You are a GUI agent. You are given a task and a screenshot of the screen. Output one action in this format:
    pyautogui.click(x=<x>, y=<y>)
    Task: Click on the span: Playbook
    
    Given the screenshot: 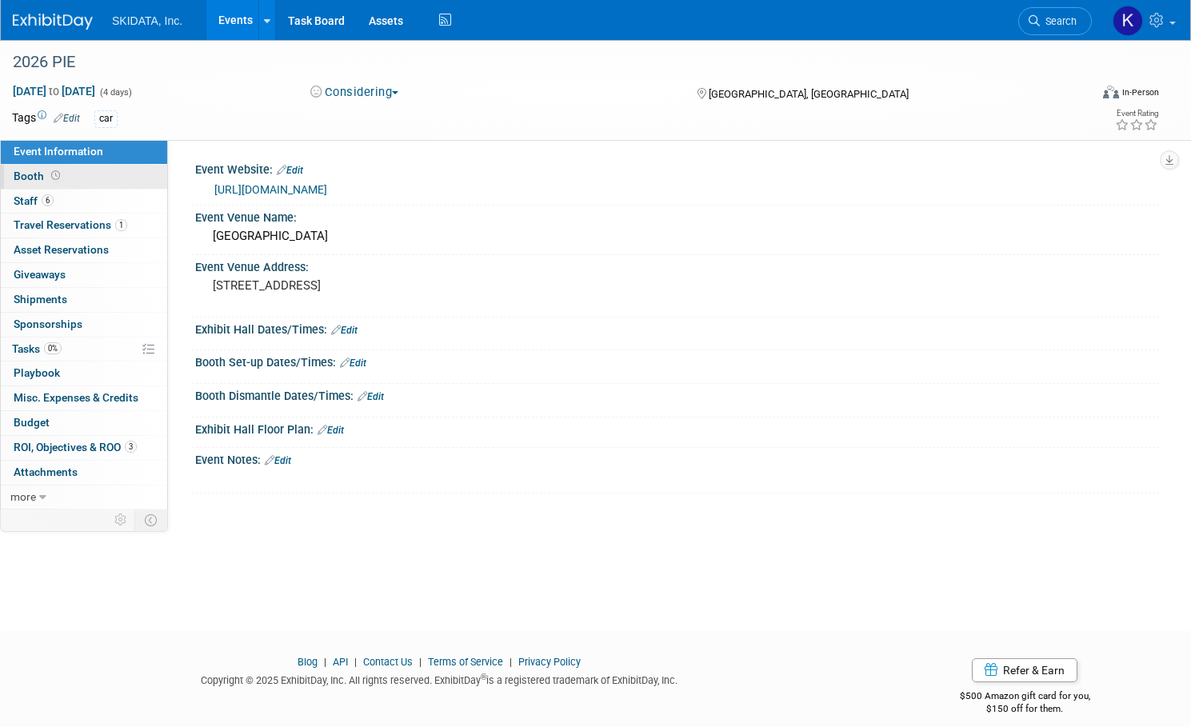 What is the action you would take?
    pyautogui.click(x=37, y=373)
    